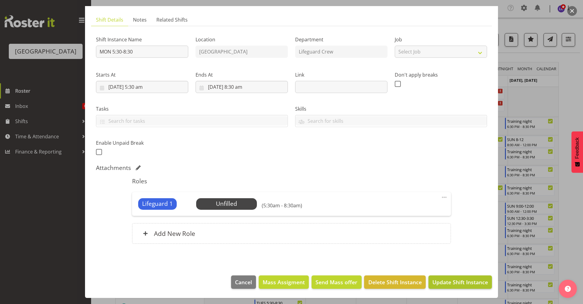 Image resolution: width=583 pixels, height=304 pixels. What do you see at coordinates (113, 168) in the screenshot?
I see `h5: Attachments` at bounding box center [113, 168].